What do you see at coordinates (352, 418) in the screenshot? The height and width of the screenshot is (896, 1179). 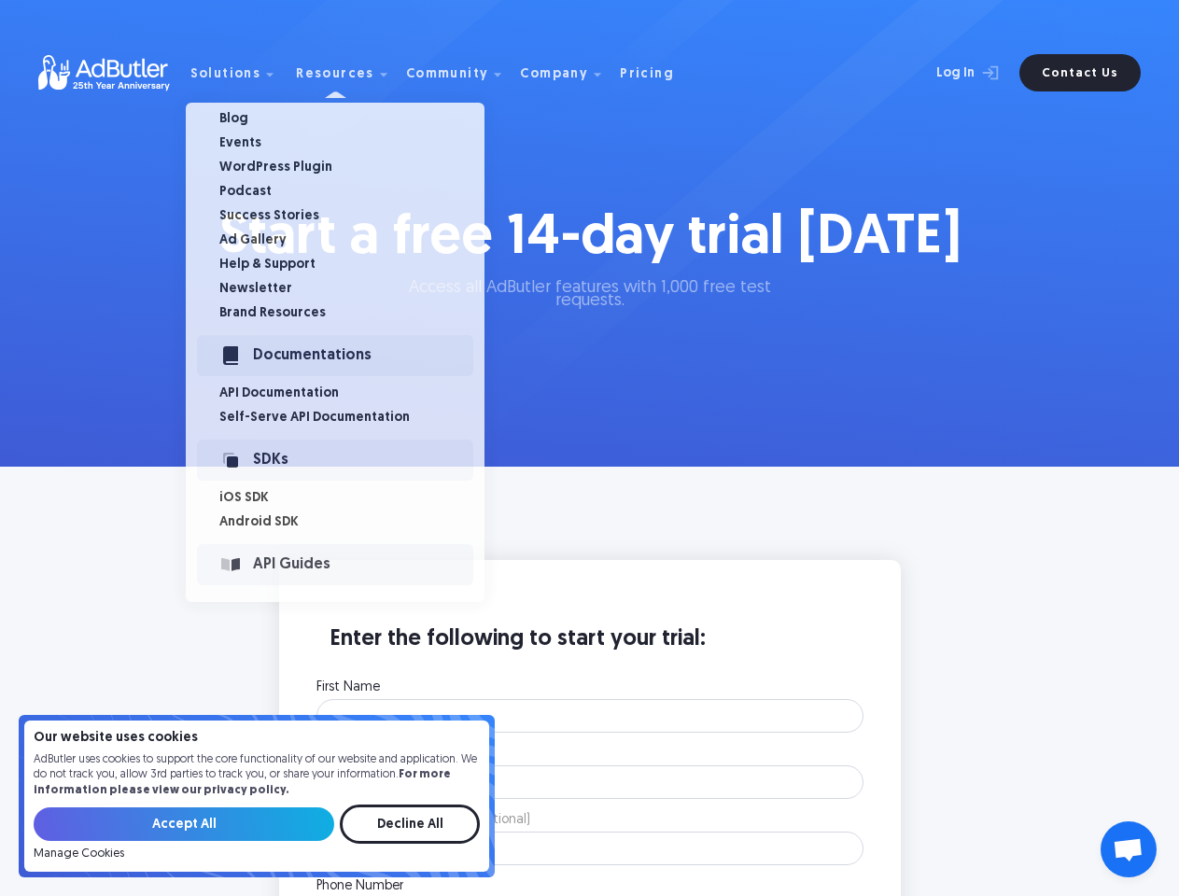 I see `a: Self-Serve API Documentation` at bounding box center [352, 418].